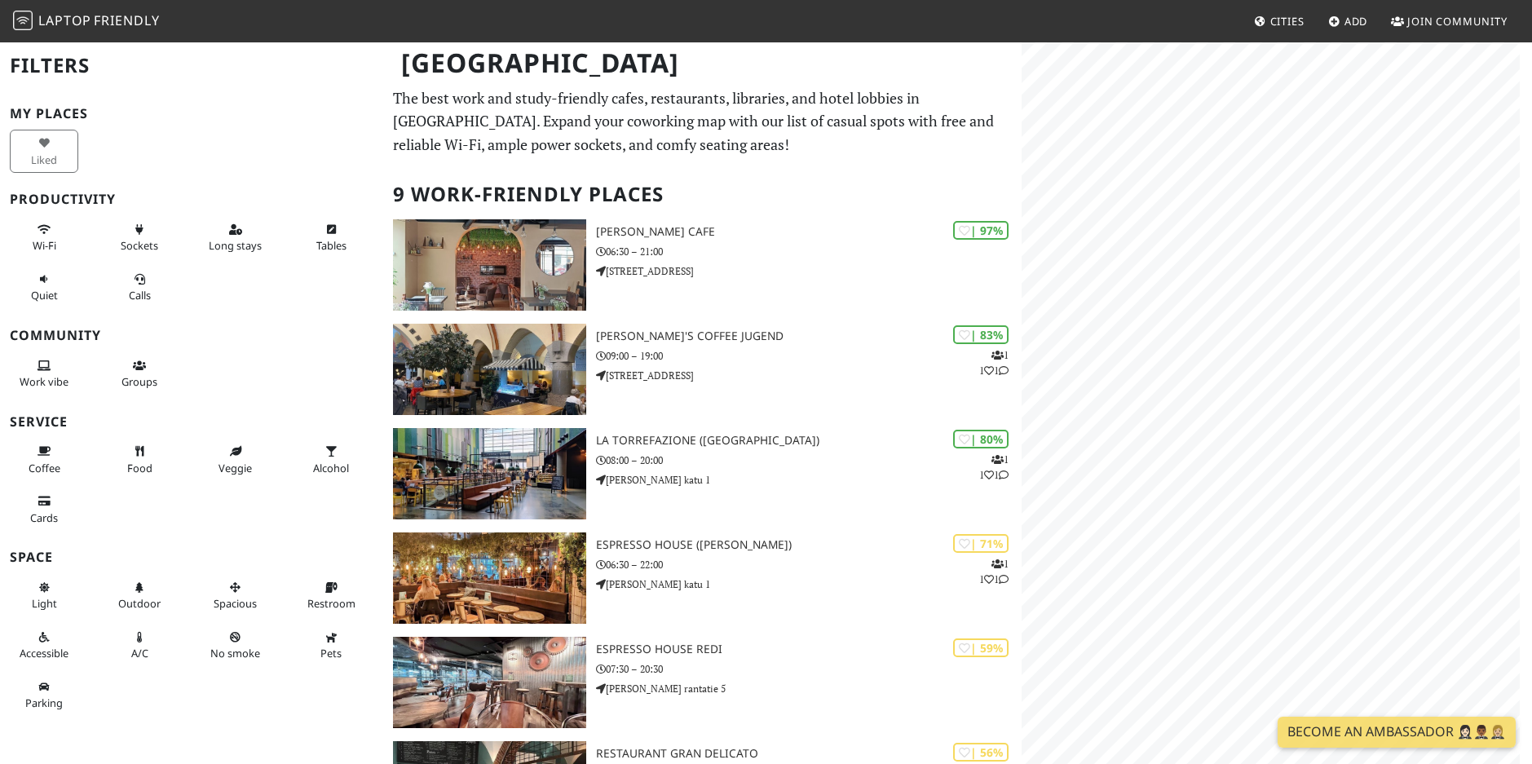  What do you see at coordinates (44, 695) in the screenshot?
I see `button: Parking` at bounding box center [44, 695].